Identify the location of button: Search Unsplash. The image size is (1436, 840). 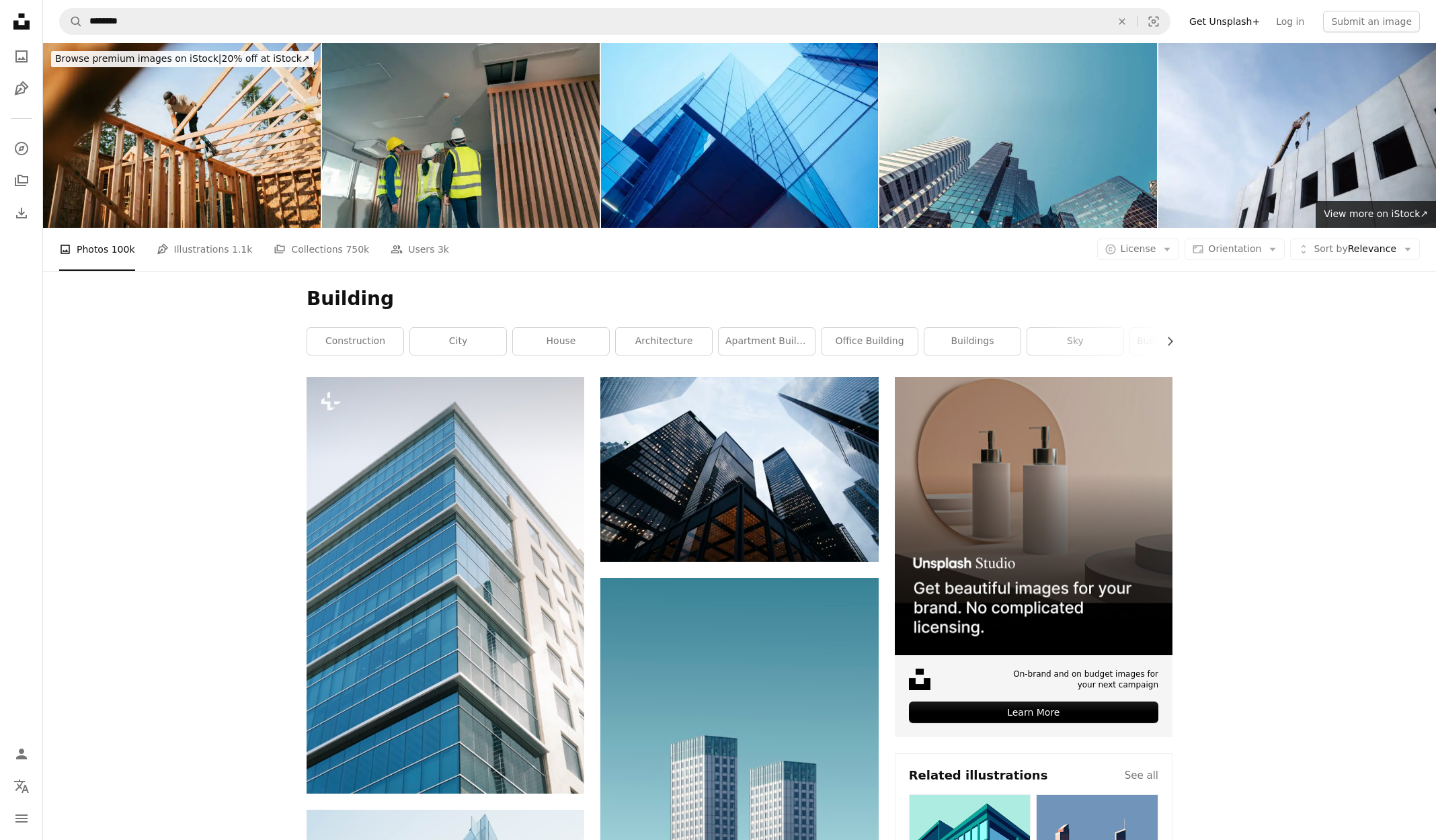
(71, 22).